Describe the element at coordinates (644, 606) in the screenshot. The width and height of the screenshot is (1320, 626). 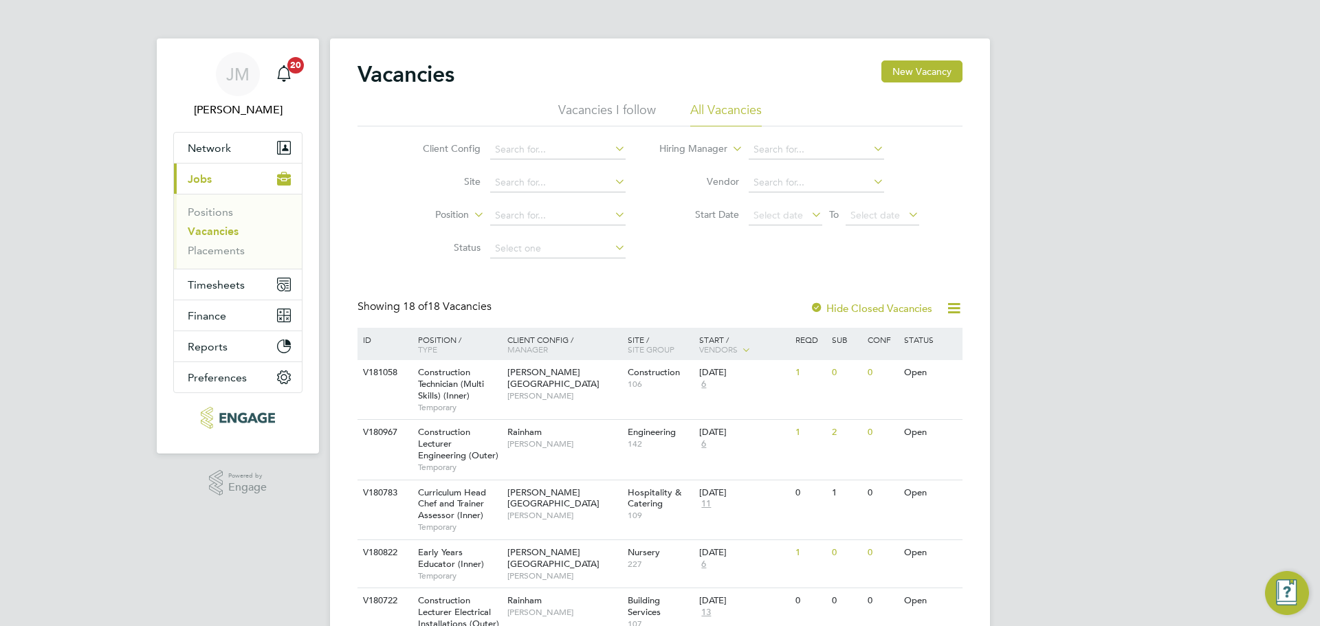
I see `span: Building Services` at that location.